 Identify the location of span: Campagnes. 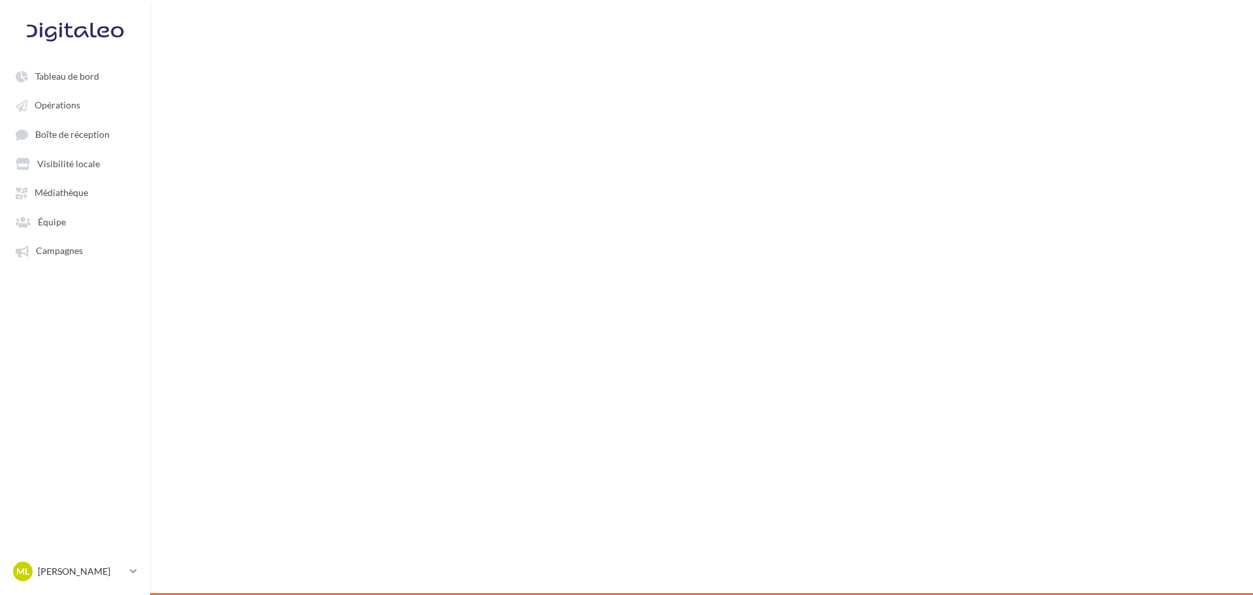
(59, 251).